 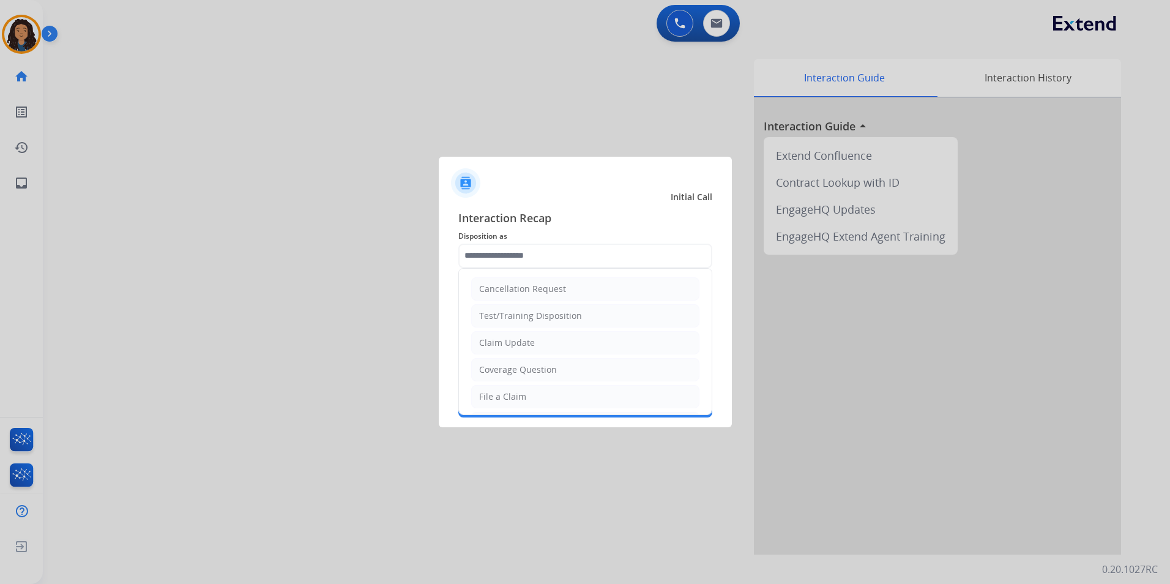 I want to click on div: Test/Training Disposition, so click(x=531, y=316).